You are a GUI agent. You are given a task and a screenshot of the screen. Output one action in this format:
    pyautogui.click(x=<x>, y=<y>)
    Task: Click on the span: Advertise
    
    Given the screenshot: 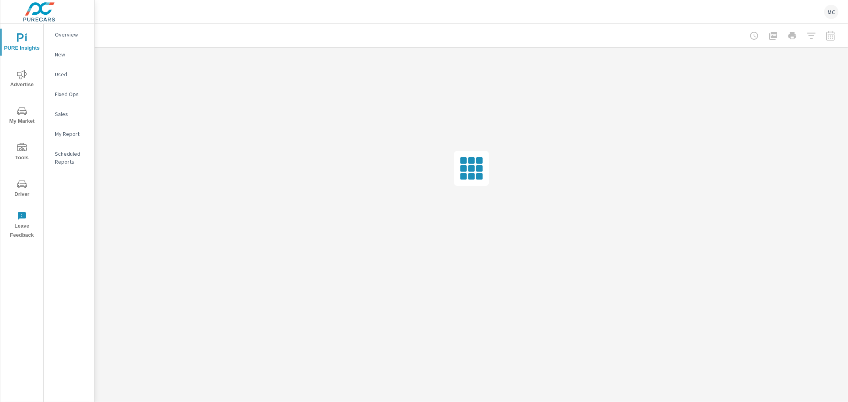 What is the action you would take?
    pyautogui.click(x=22, y=79)
    